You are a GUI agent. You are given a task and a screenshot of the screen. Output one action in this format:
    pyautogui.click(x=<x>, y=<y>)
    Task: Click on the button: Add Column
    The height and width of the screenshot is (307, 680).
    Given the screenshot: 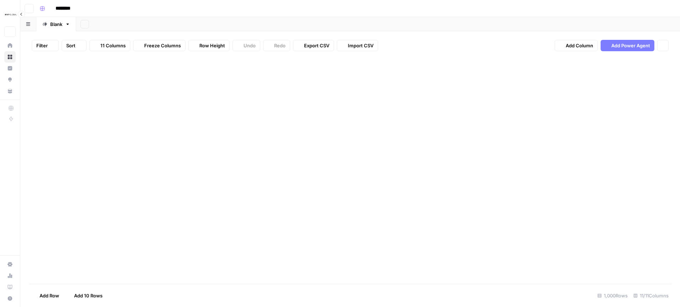 What is the action you would take?
    pyautogui.click(x=576, y=46)
    